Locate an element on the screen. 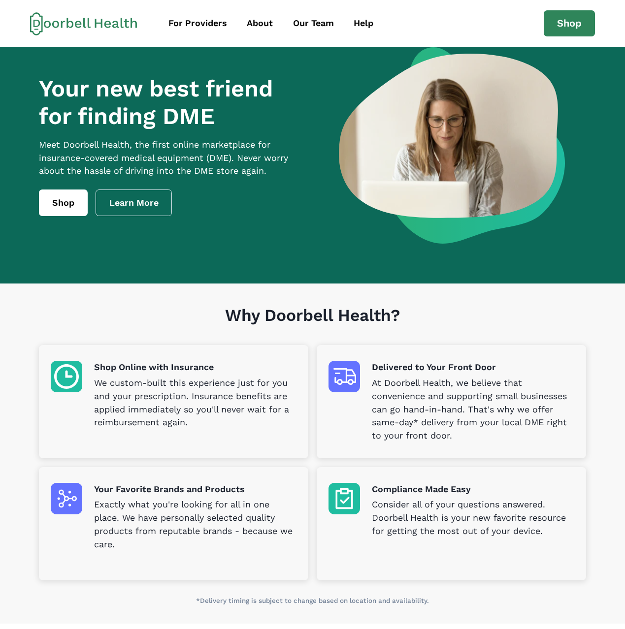  div: About is located at coordinates (259, 23).